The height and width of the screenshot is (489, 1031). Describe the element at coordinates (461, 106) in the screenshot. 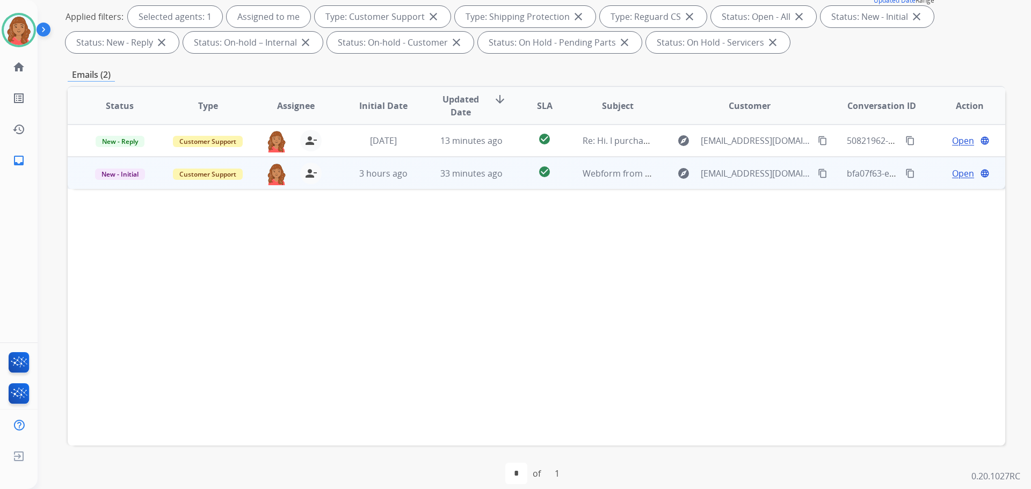

I see `span: Updated Date` at that location.